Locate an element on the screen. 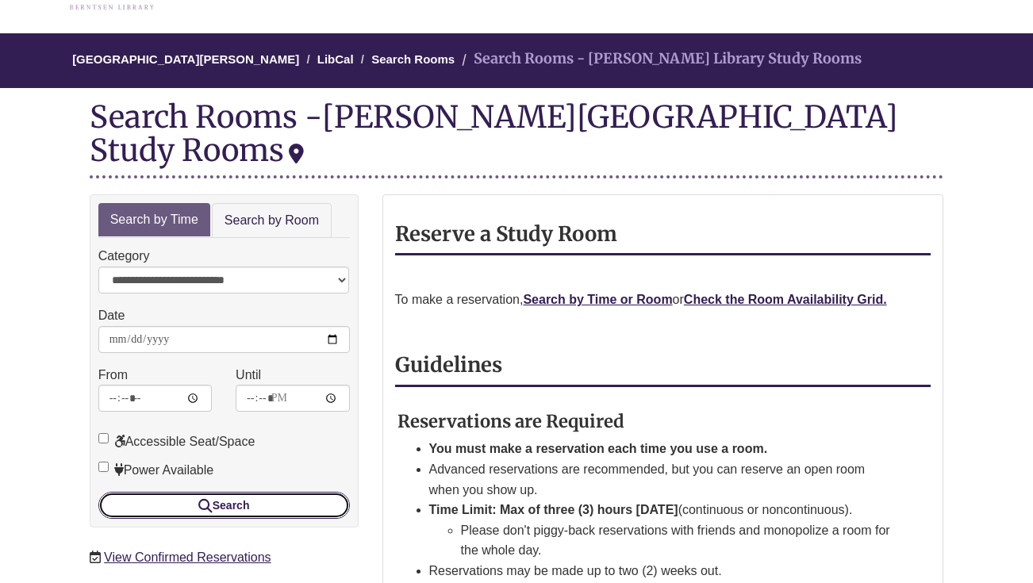 The image size is (1033, 583). a: Search by Time or Room is located at coordinates (597, 299).